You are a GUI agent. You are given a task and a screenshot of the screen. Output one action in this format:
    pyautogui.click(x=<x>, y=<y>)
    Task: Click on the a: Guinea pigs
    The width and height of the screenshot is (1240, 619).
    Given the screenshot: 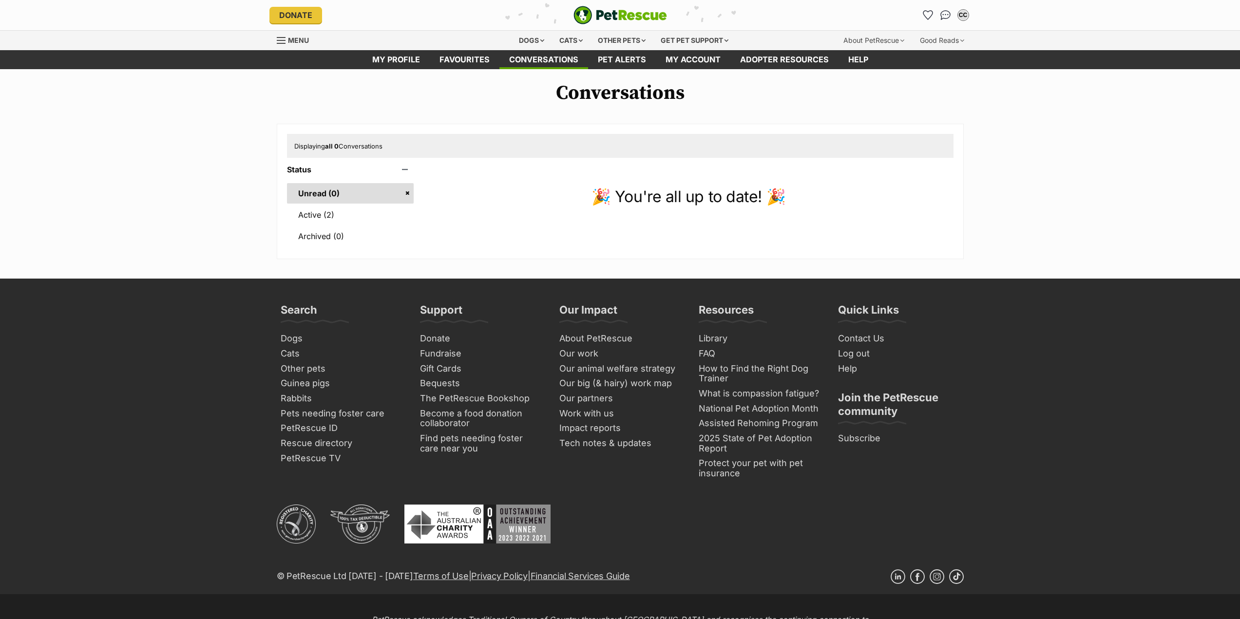 What is the action you would take?
    pyautogui.click(x=342, y=383)
    